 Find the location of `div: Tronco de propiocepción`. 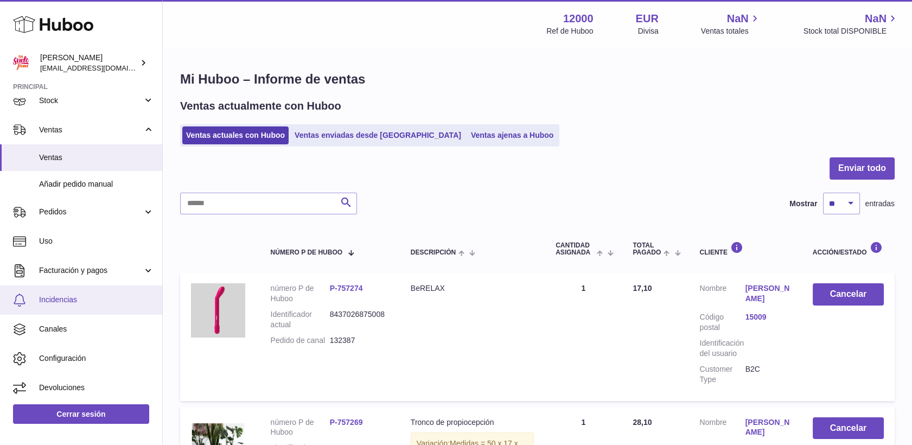

div: Tronco de propiocepción is located at coordinates (472, 422).